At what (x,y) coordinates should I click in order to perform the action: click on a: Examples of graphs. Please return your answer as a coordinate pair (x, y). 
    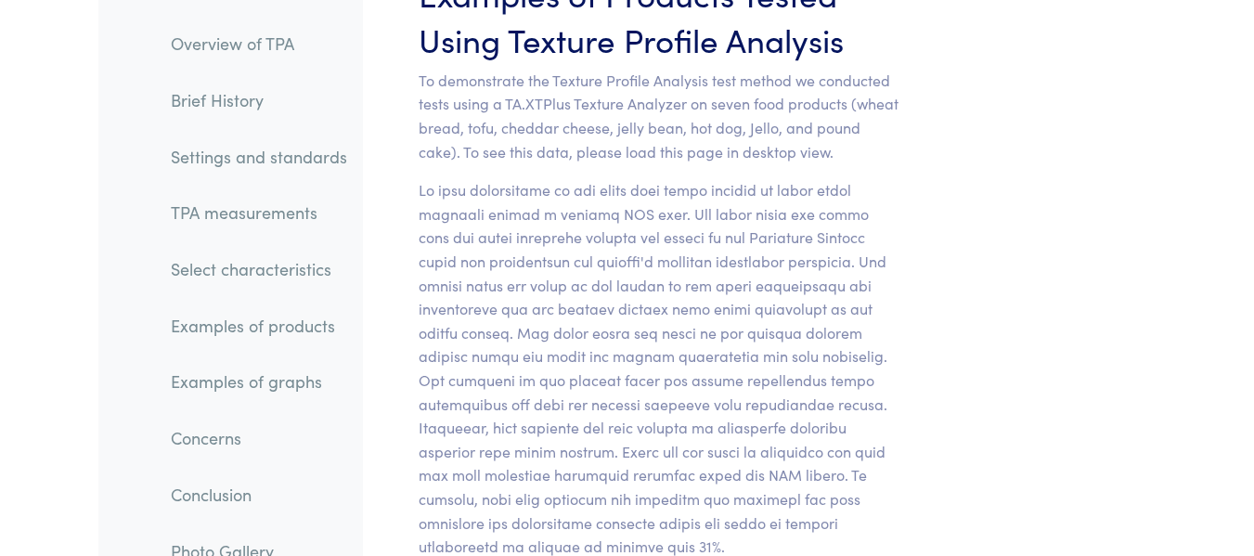
    Looking at the image, I should click on (259, 381).